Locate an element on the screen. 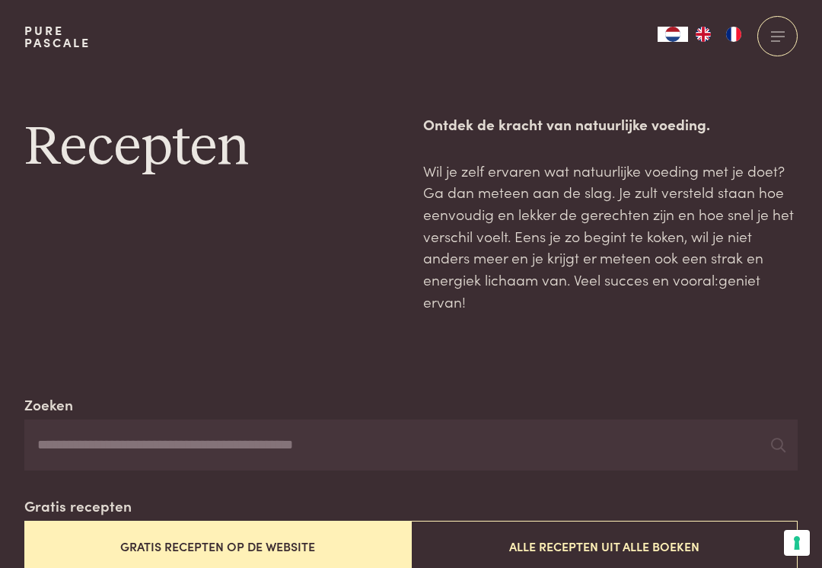 Image resolution: width=822 pixels, height=568 pixels. a: EN is located at coordinates (704, 34).